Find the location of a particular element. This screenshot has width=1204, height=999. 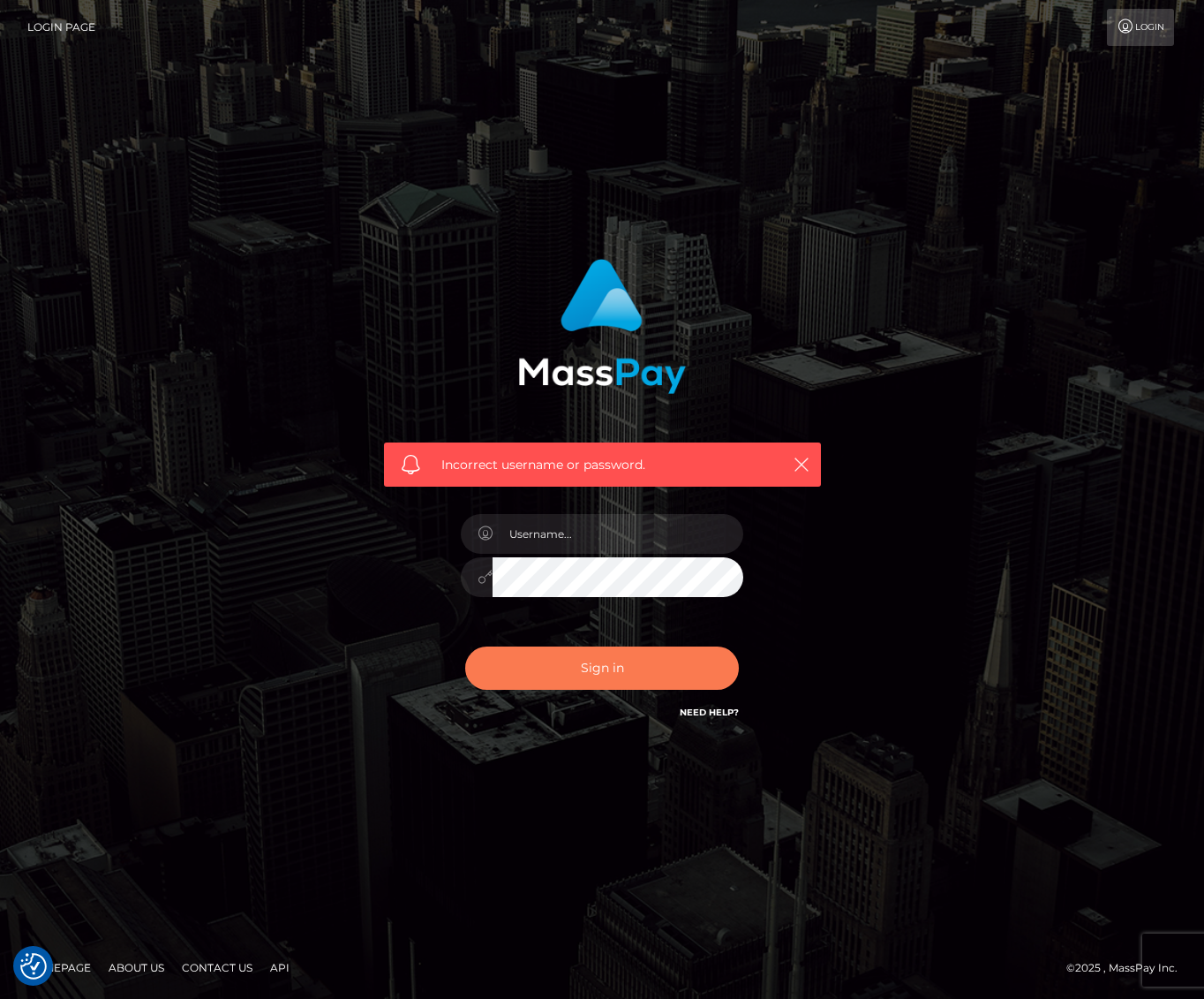

a: API is located at coordinates (280, 967).